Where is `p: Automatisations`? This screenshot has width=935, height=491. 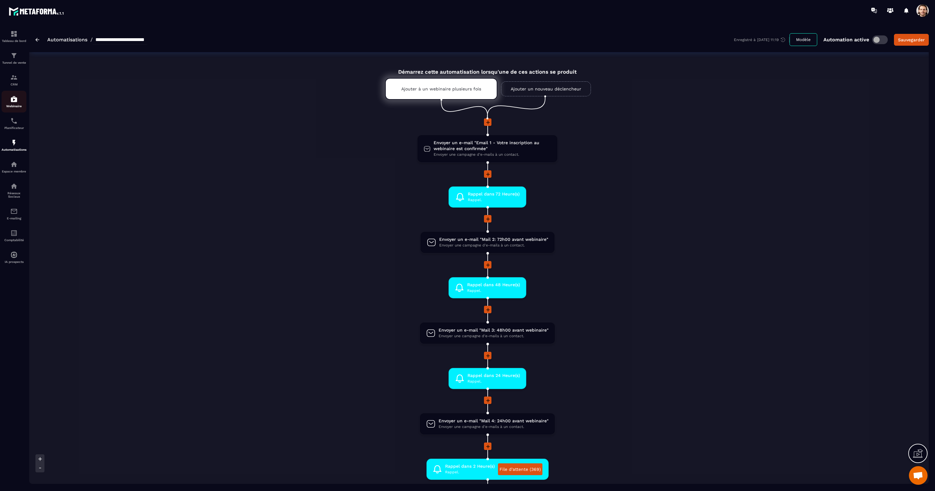 p: Automatisations is located at coordinates (14, 149).